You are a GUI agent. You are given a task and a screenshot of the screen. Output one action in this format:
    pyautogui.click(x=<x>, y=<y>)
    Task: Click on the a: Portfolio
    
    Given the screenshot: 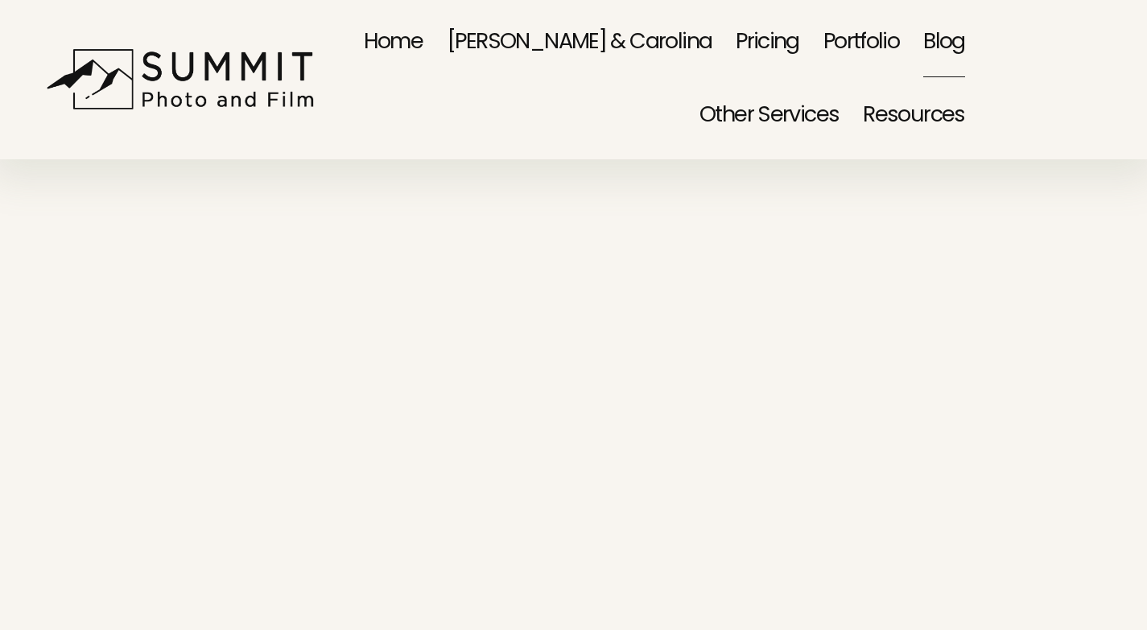 What is the action you would take?
    pyautogui.click(x=861, y=43)
    